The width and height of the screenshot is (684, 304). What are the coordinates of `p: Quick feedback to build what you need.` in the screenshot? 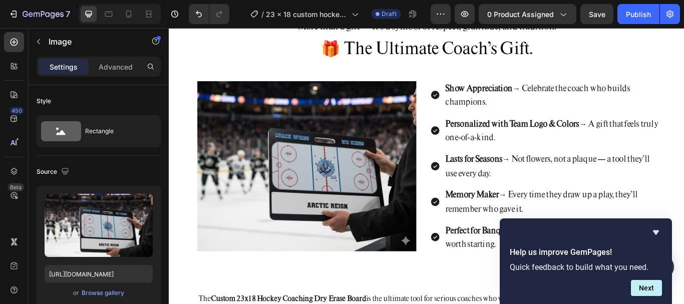 It's located at (586, 267).